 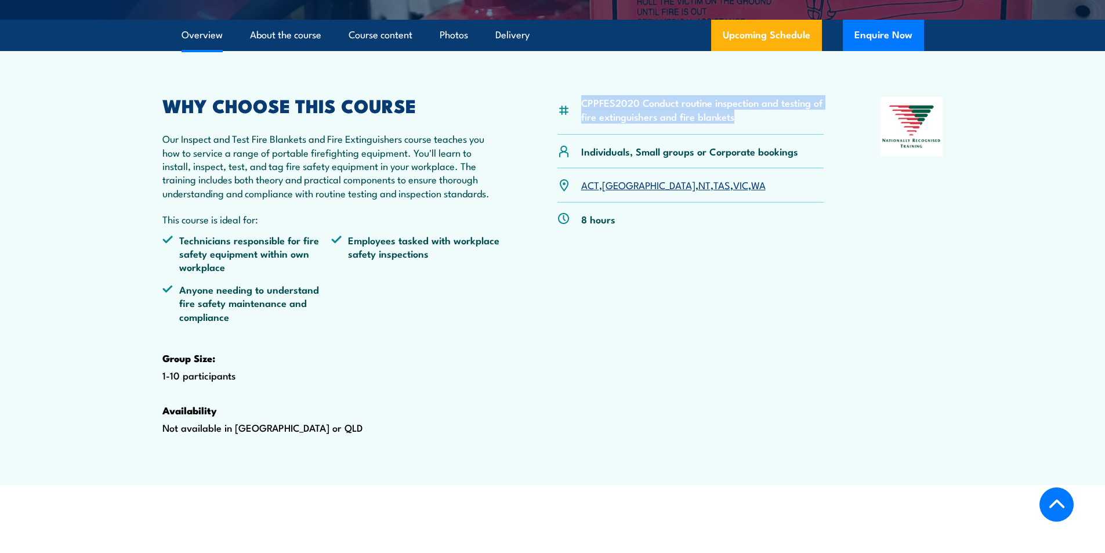 I want to click on a: NT, so click(x=704, y=184).